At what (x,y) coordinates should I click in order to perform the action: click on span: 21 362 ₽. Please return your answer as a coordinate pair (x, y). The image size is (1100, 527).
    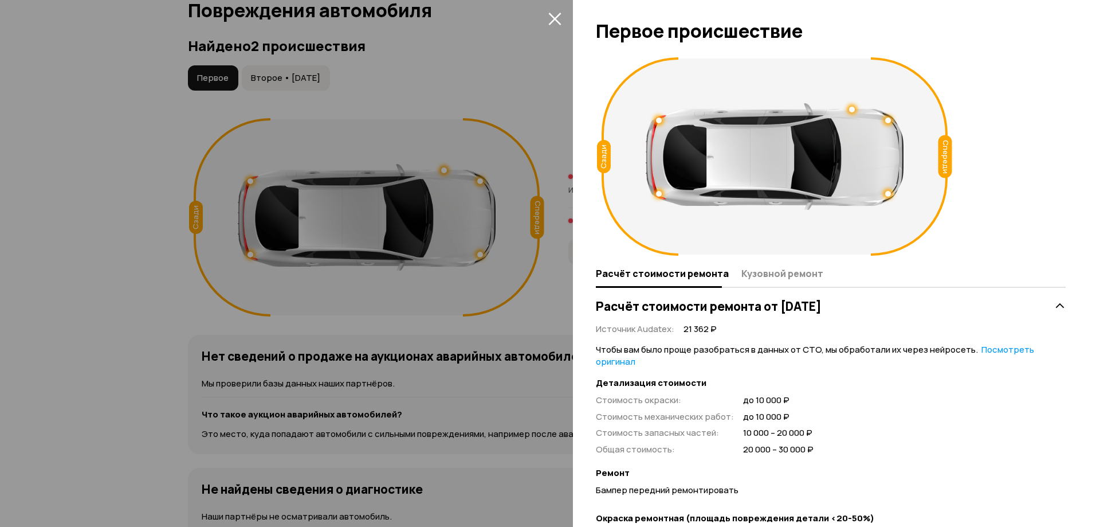
    Looking at the image, I should click on (700, 329).